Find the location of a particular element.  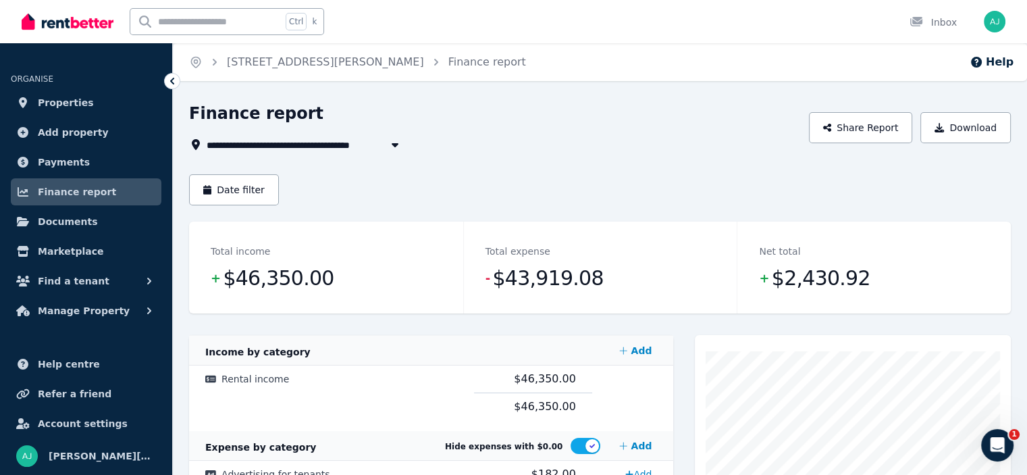

div: Inbox is located at coordinates (933, 22).